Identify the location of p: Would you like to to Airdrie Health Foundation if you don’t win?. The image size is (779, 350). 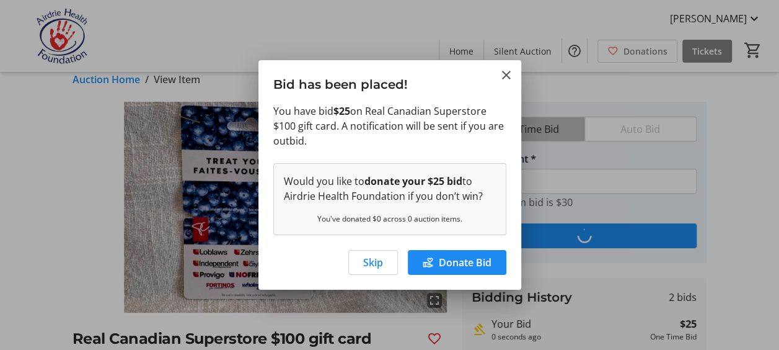
(390, 188).